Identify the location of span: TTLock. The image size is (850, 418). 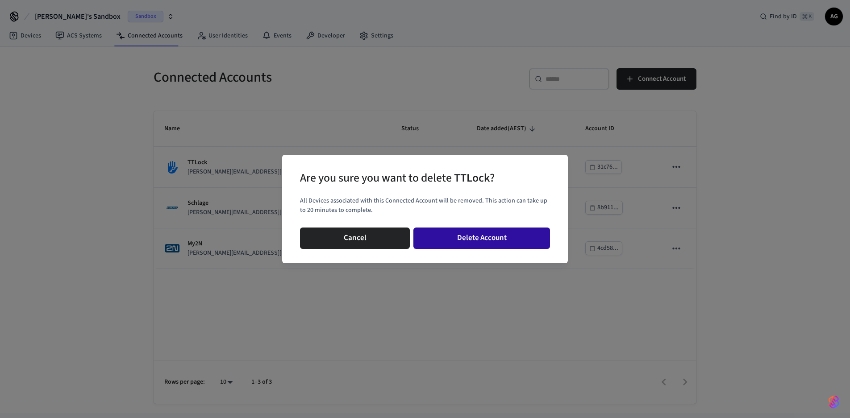
(472, 178).